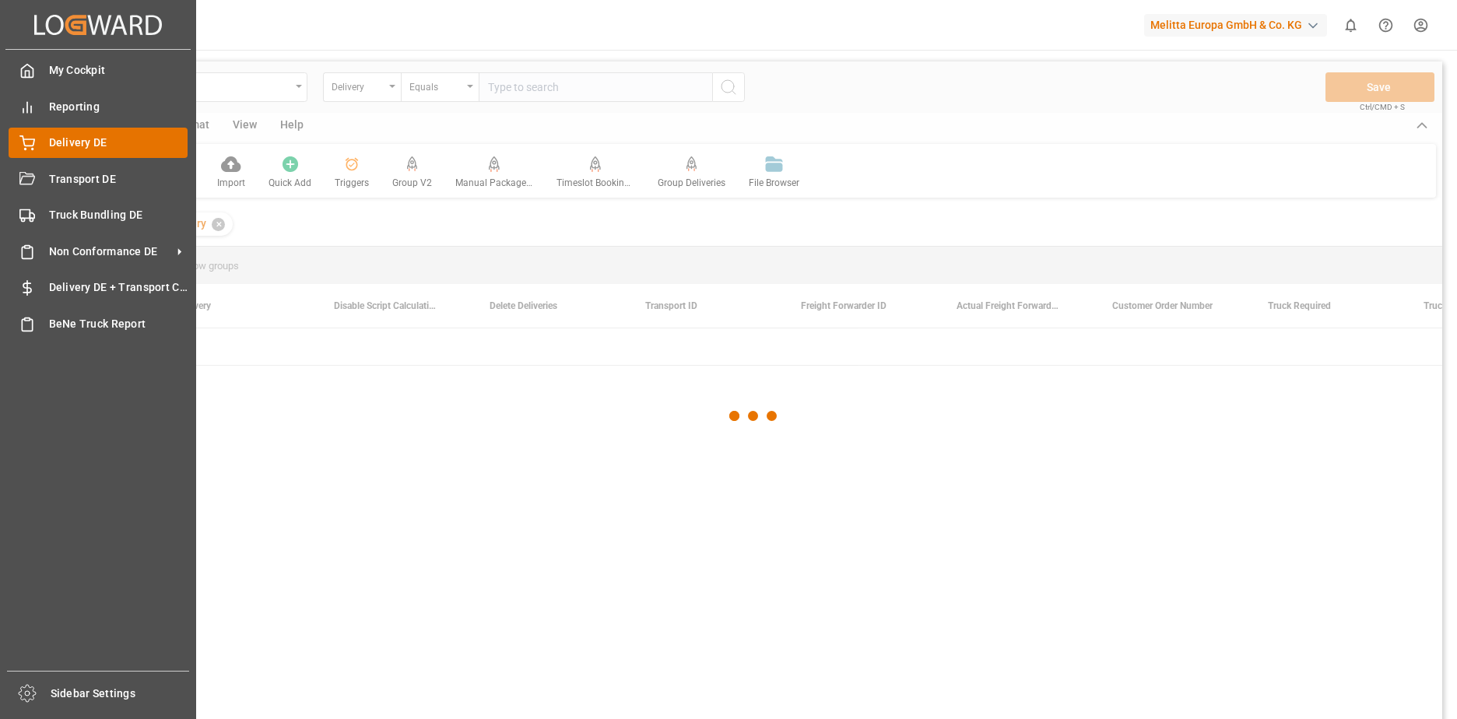 The width and height of the screenshot is (1457, 719). I want to click on span: Transport DE, so click(118, 179).